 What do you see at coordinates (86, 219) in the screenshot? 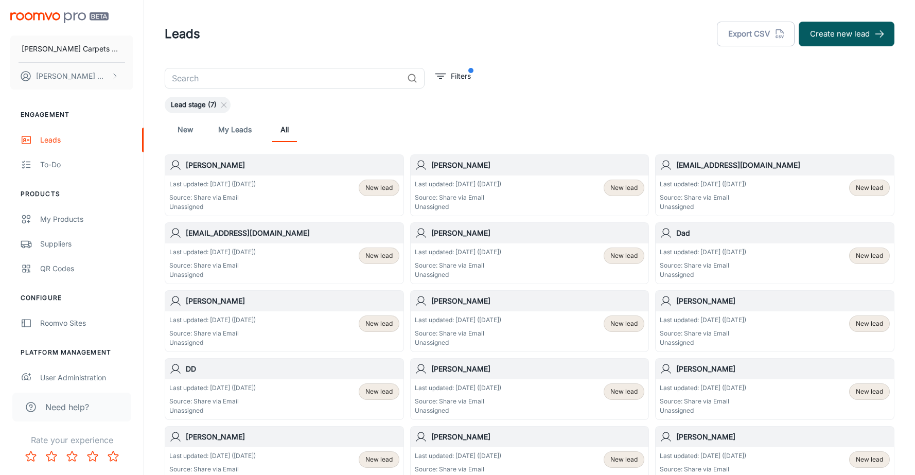
I see `div: My Products` at bounding box center [86, 219].